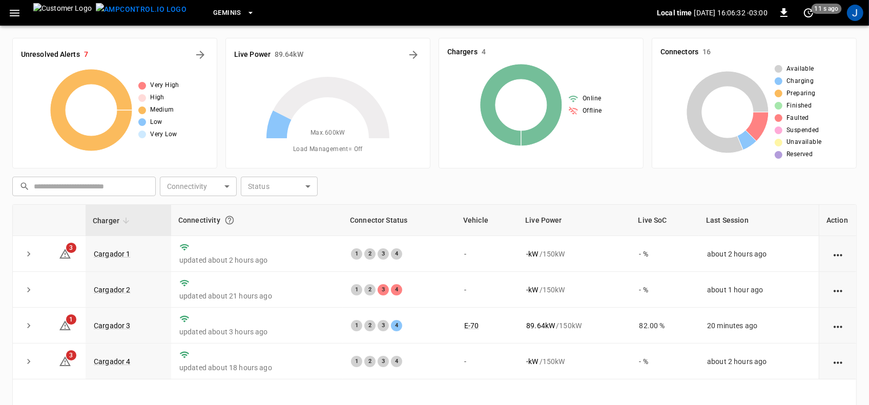  Describe the element at coordinates (113, 221) in the screenshot. I see `span: Charger` at that location.